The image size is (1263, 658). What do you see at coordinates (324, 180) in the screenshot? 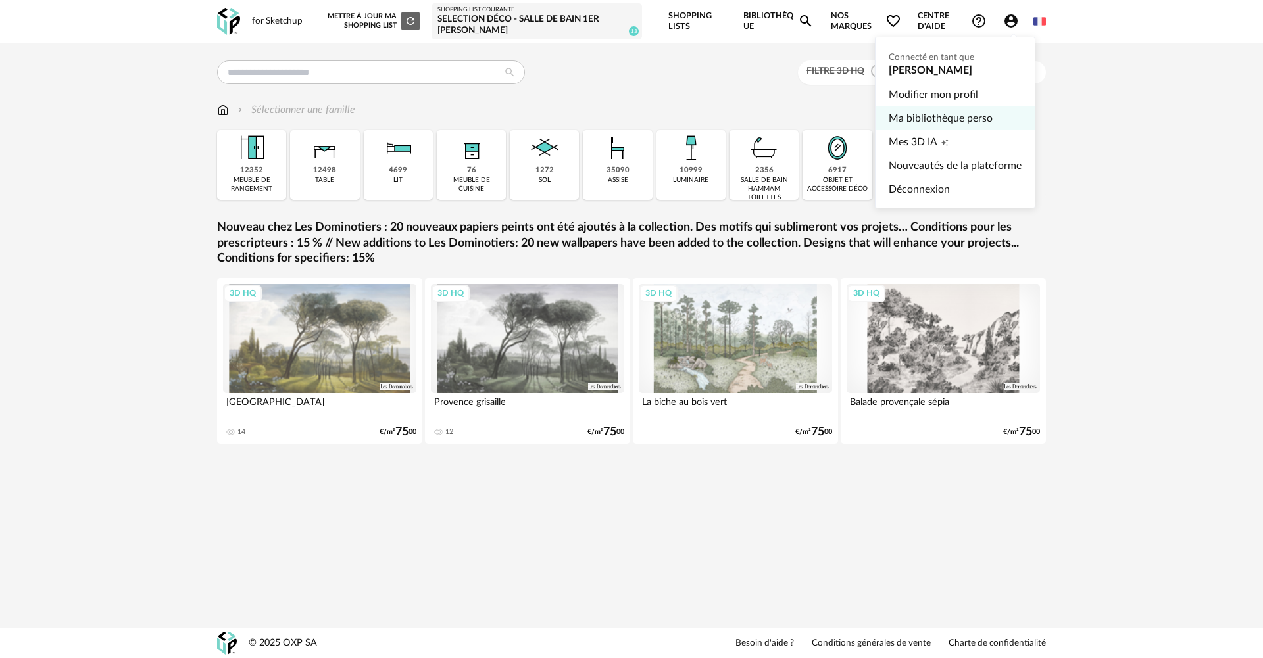
I see `div: table` at bounding box center [324, 180].